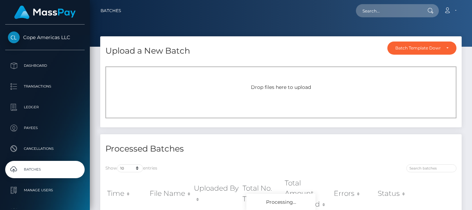  Describe the element at coordinates (45, 128) in the screenshot. I see `p: Payees` at that location.